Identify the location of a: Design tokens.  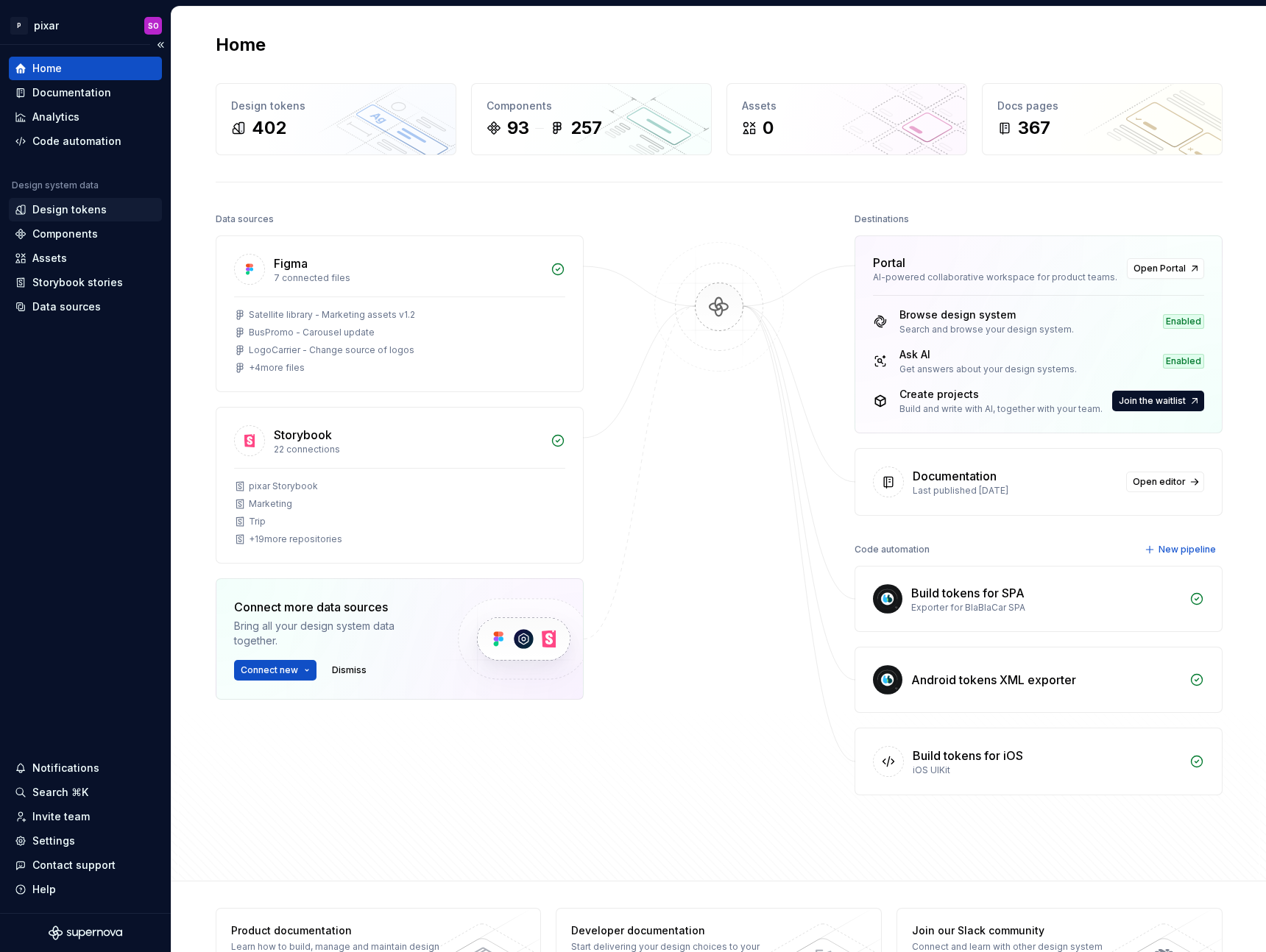
(85, 209).